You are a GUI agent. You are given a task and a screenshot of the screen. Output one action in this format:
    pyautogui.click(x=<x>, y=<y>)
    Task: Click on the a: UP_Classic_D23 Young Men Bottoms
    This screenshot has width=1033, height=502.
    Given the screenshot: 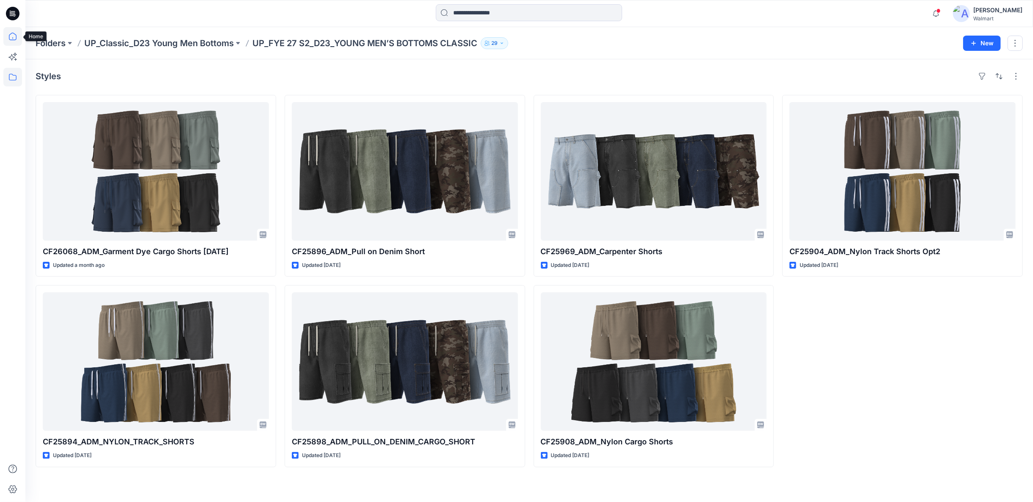 What is the action you would take?
    pyautogui.click(x=159, y=43)
    